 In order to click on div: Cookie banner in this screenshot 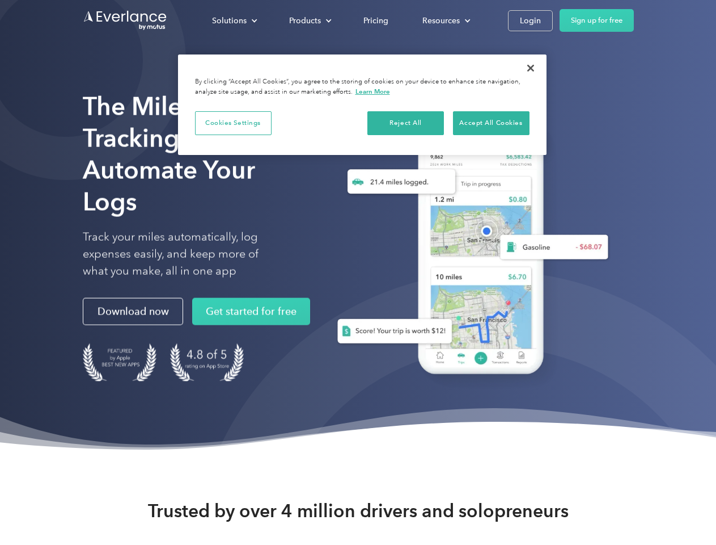, I will do `click(362, 104)`.